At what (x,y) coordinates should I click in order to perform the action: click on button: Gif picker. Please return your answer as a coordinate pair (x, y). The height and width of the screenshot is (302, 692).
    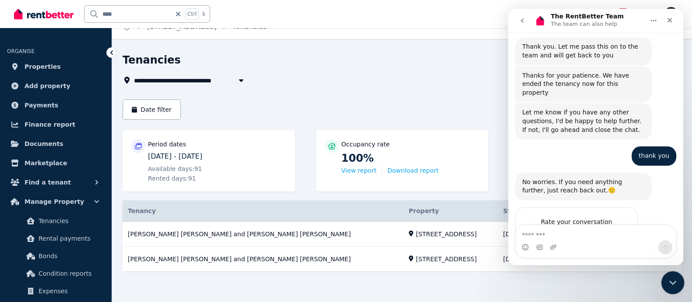
    Looking at the image, I should click on (31, 238).